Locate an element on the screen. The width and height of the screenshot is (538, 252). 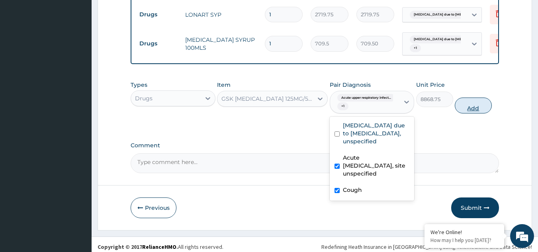
textarea: Type your message and hit 'Enter' is located at coordinates (78, 181).